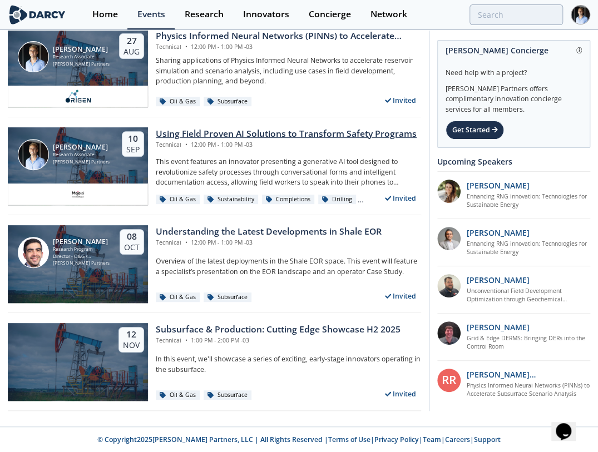 The height and width of the screenshot is (452, 598). Describe the element at coordinates (580, 14) in the screenshot. I see `img: Profile` at that location.